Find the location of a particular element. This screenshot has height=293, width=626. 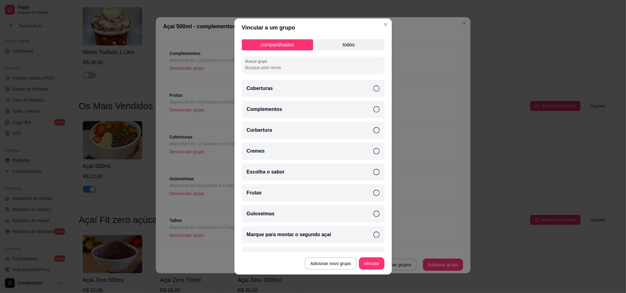

p: todos is located at coordinates (349, 45).